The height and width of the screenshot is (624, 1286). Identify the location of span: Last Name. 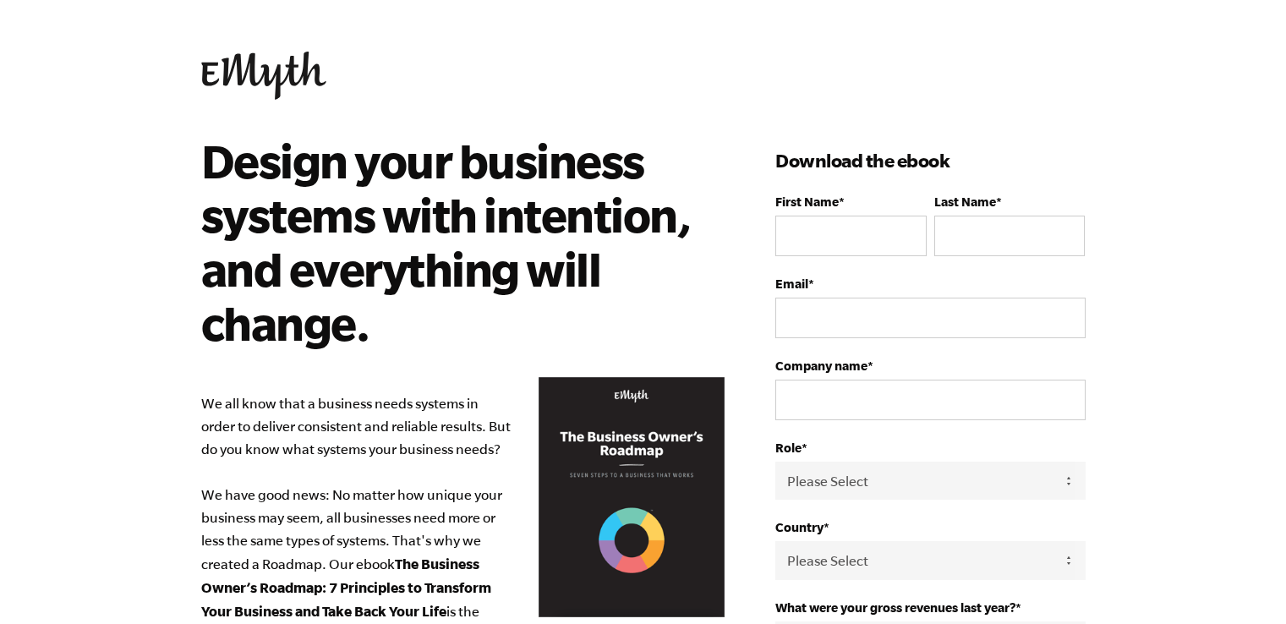
(965, 201).